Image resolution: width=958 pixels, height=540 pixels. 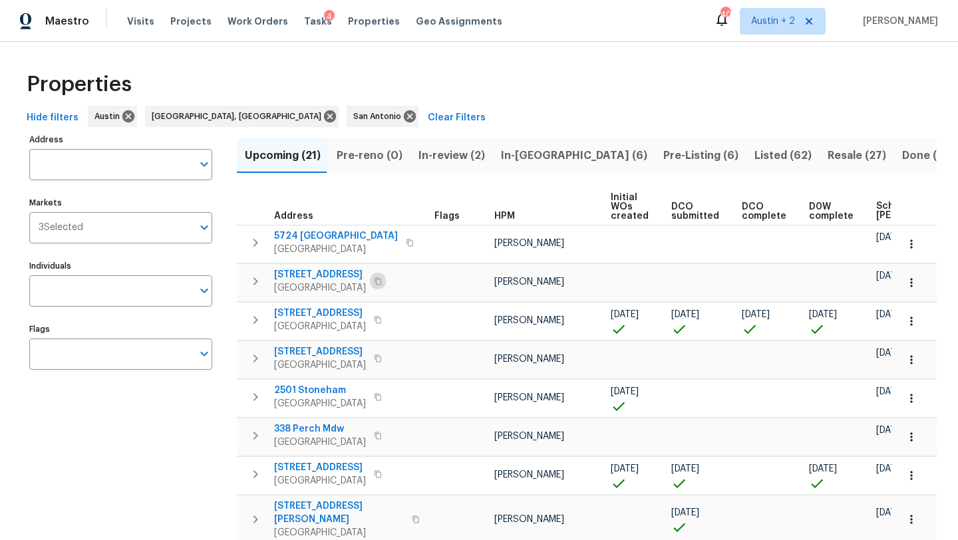 What do you see at coordinates (191, 21) in the screenshot?
I see `span: Projects` at bounding box center [191, 21].